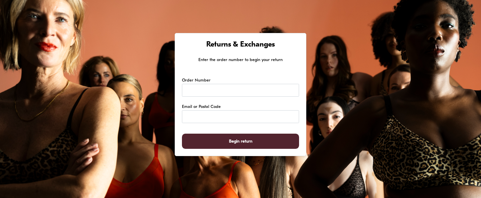  What do you see at coordinates (241, 141) in the screenshot?
I see `span: Begin return` at bounding box center [241, 141].